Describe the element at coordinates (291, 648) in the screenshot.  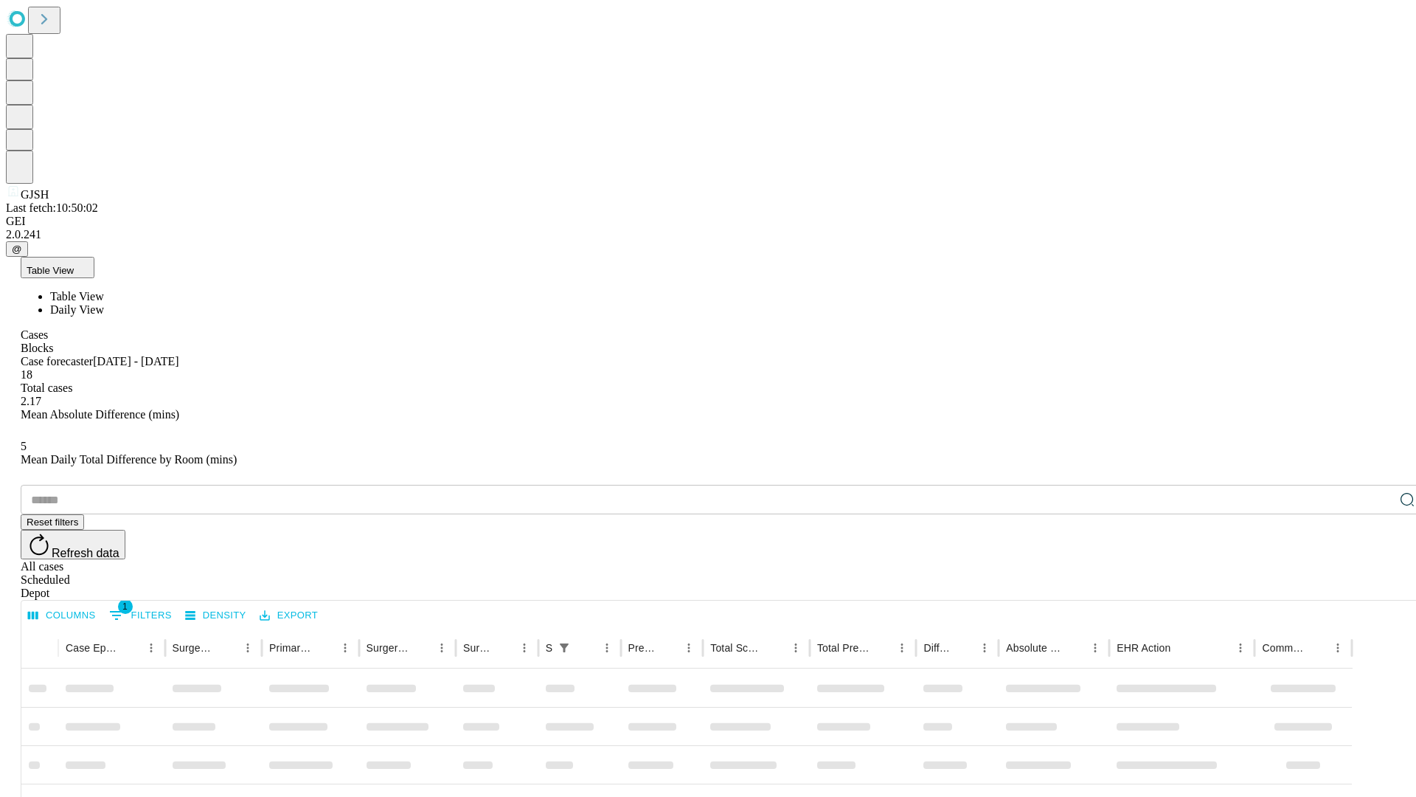
I see `div: Primary Service` at that location.